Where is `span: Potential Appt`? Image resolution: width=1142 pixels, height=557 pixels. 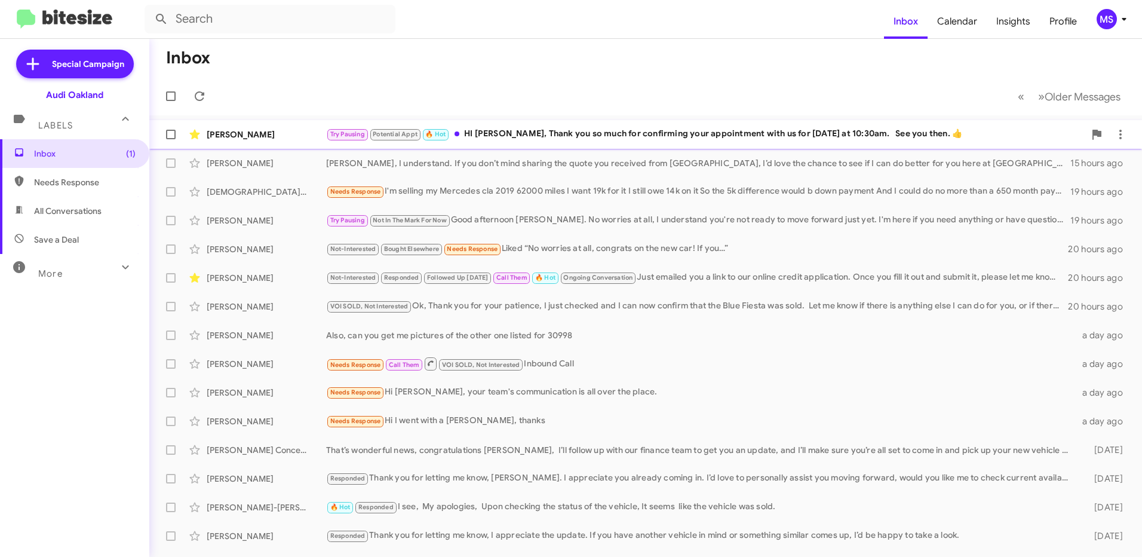 span: Potential Appt is located at coordinates (395, 134).